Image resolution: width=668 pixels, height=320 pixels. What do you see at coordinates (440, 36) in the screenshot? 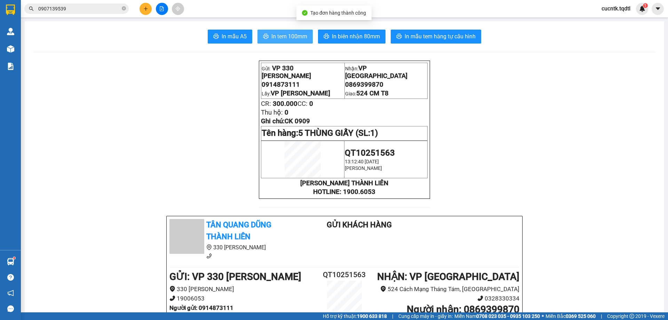
I see `span: In mẫu tem hàng tự cấu hình` at bounding box center [440, 36].